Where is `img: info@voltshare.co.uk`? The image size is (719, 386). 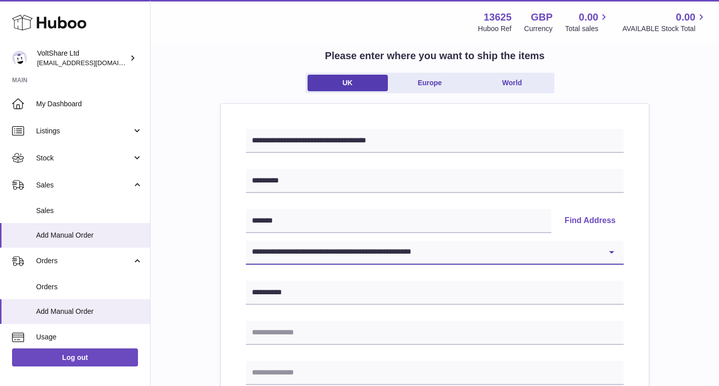 img: info@voltshare.co.uk is located at coordinates (20, 58).